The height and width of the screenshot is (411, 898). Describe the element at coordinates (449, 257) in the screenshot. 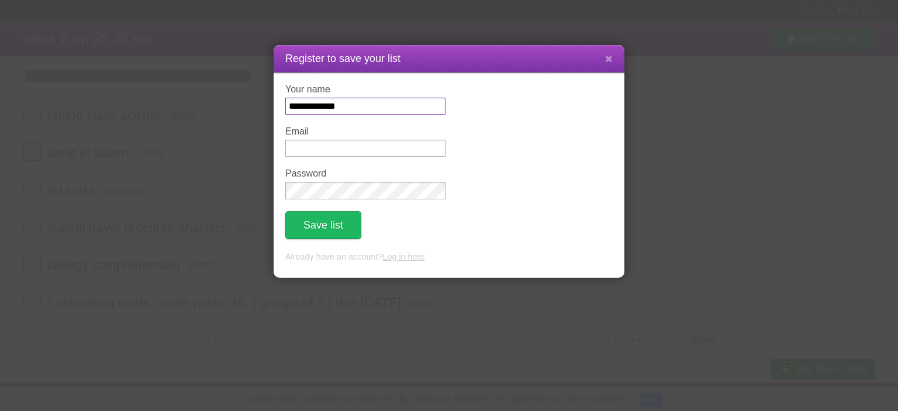

I see `p: Already have an account? .` at that location.